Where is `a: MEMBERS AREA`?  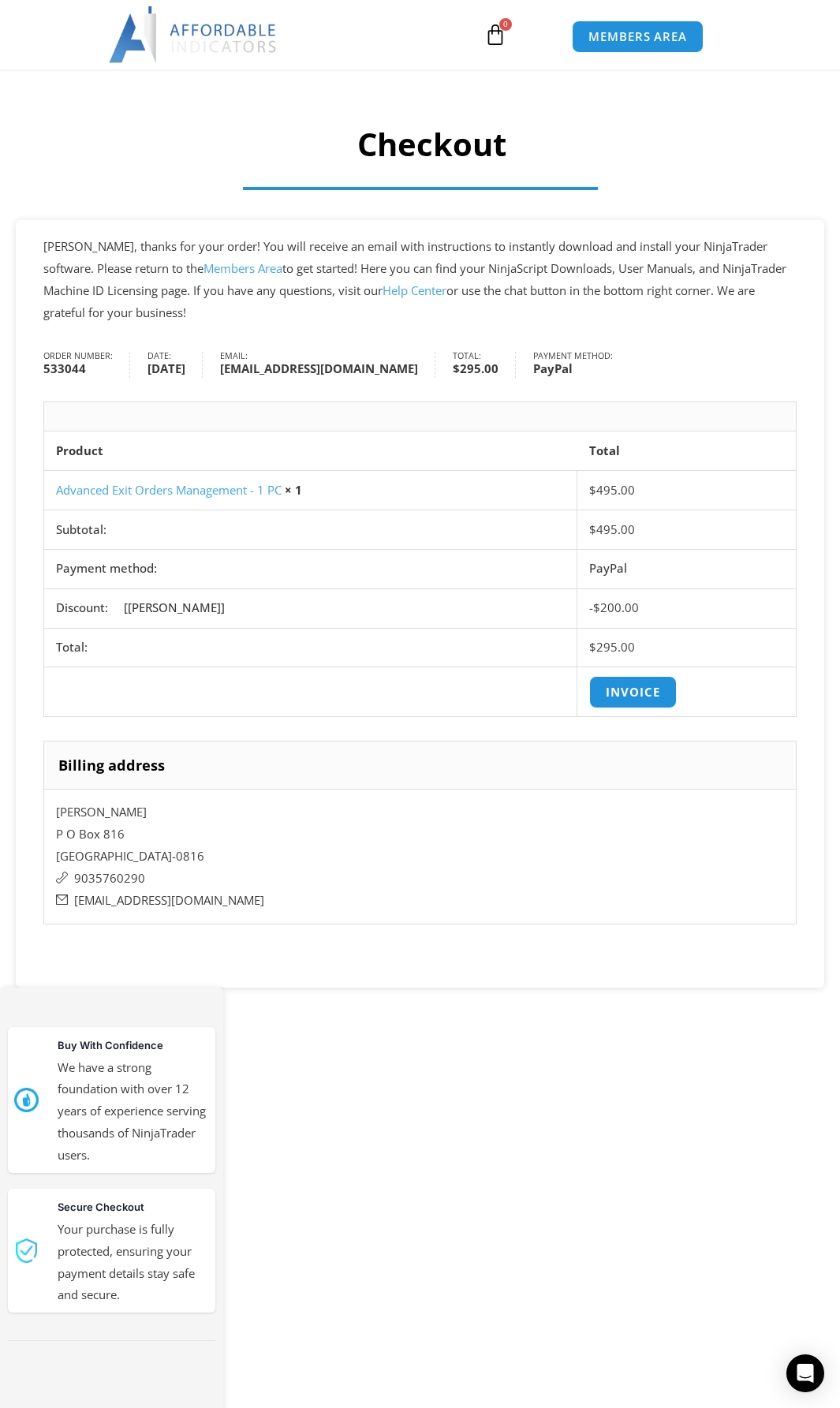
a: MEMBERS AREA is located at coordinates (638, 37).